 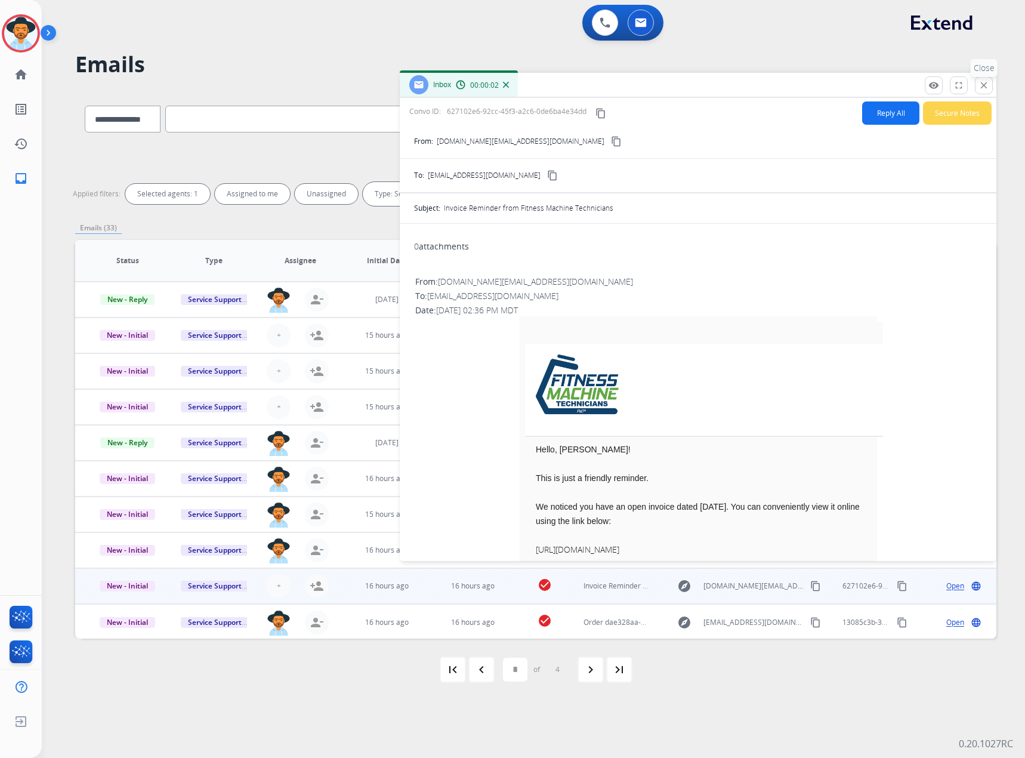 What do you see at coordinates (419, 175) in the screenshot?
I see `p: To:` at bounding box center [419, 175].